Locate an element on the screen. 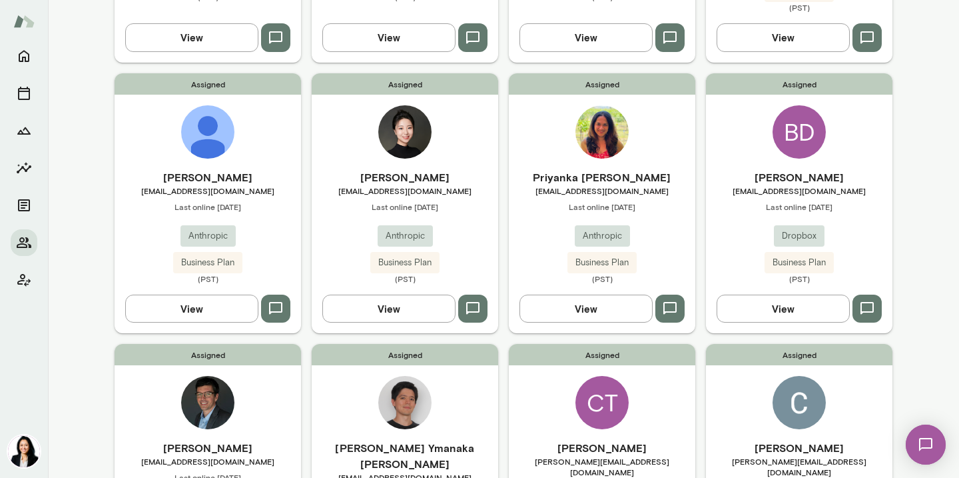 The height and width of the screenshot is (478, 959). img: Celine Xie is located at coordinates (405, 132).